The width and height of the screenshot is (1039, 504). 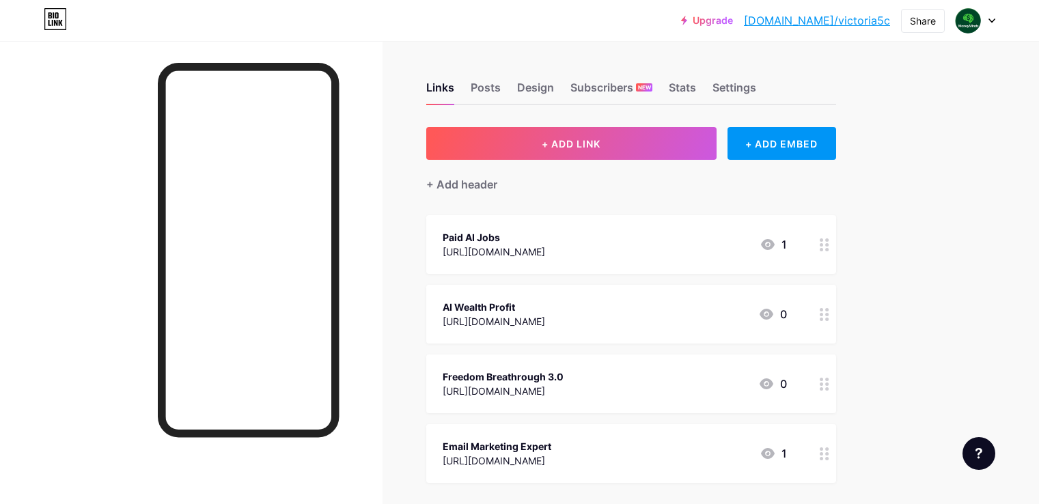 What do you see at coordinates (536, 92) in the screenshot?
I see `div: Design` at bounding box center [536, 92].